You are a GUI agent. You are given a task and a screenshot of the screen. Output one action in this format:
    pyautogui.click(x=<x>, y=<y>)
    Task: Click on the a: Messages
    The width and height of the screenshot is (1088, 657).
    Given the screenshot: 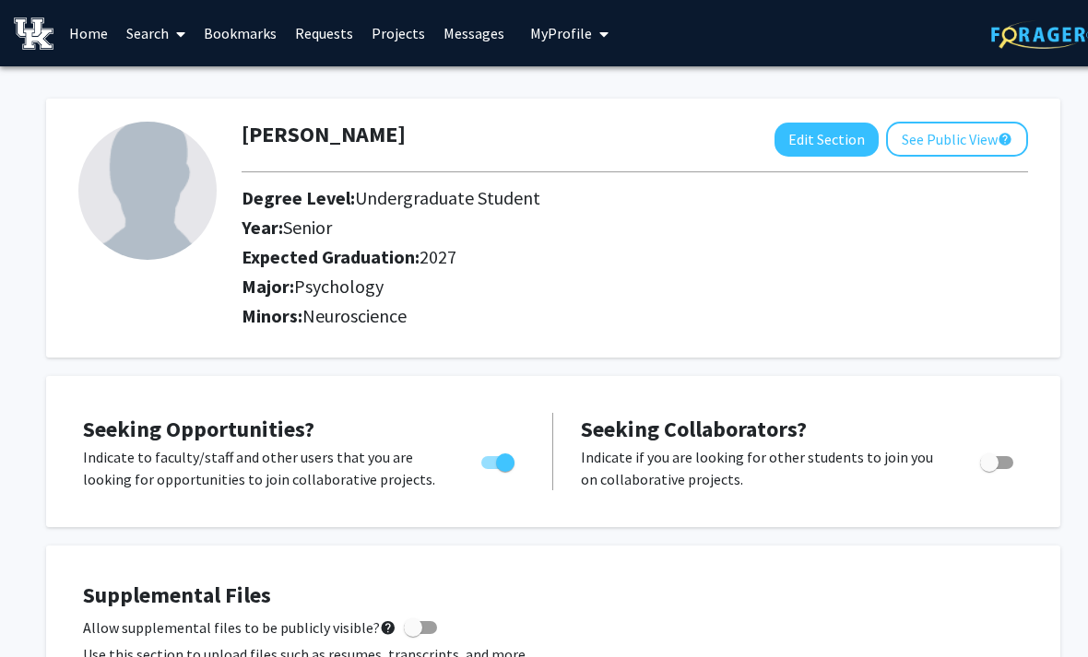 What is the action you would take?
    pyautogui.click(x=474, y=33)
    